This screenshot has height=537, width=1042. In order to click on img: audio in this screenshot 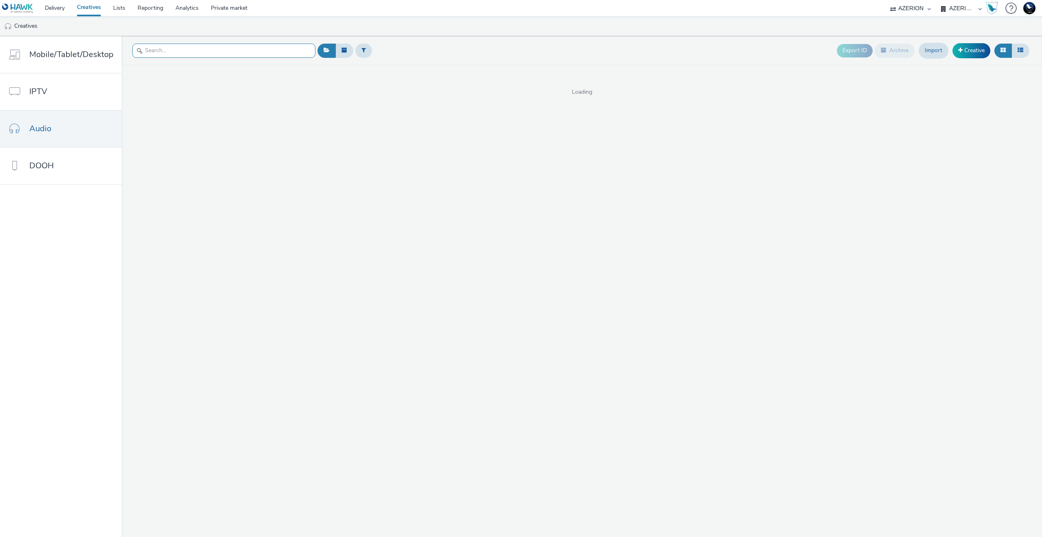, I will do `click(8, 26)`.